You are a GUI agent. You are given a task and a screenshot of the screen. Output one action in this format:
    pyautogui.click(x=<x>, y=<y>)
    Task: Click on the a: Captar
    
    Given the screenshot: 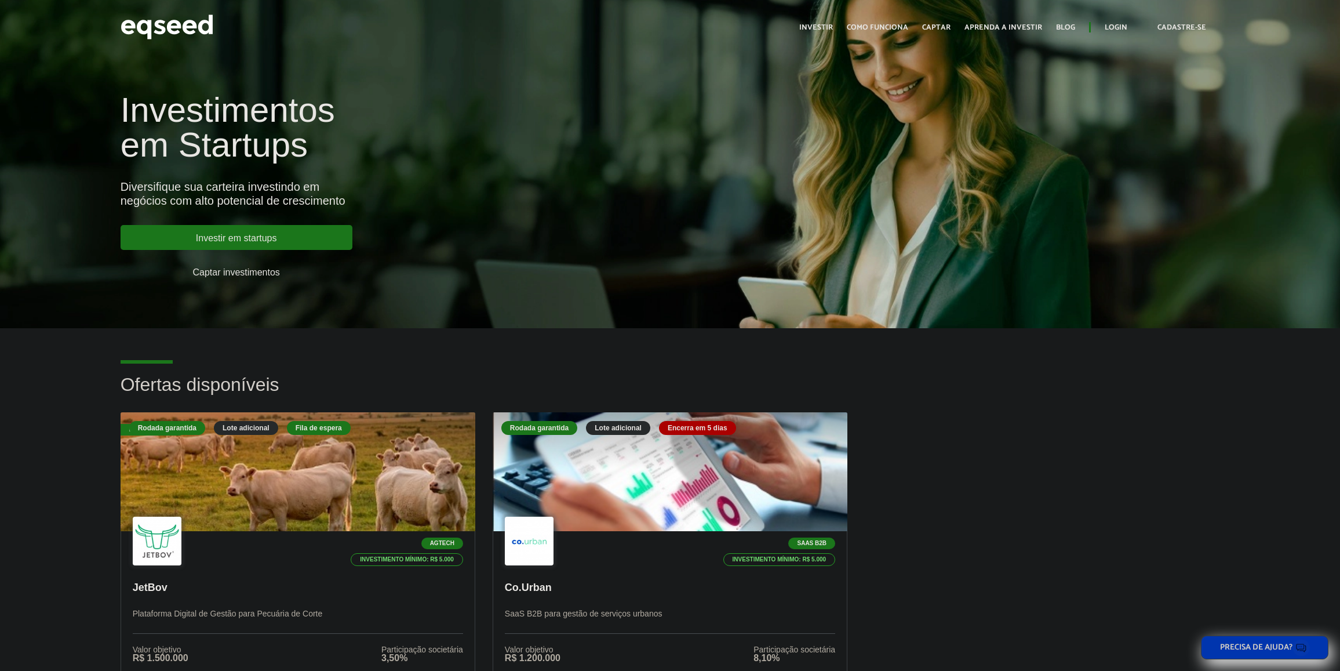 What is the action you would take?
    pyautogui.click(x=936, y=27)
    